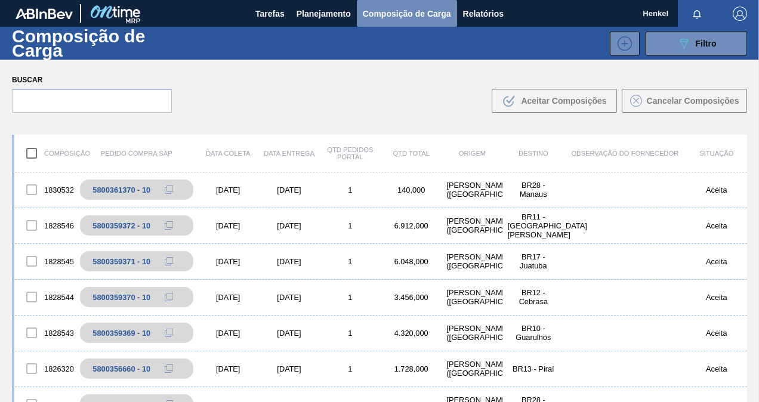  What do you see at coordinates (121, 333) in the screenshot?
I see `div: 5800359369 - 10` at bounding box center [121, 333].